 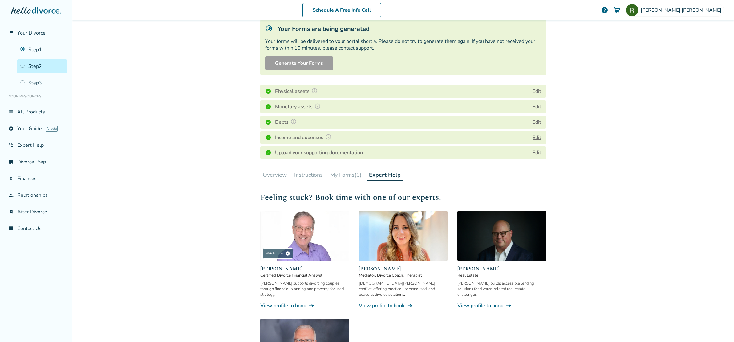 What do you see at coordinates (42, 50) in the screenshot?
I see `a: Step1` at bounding box center [42, 50].